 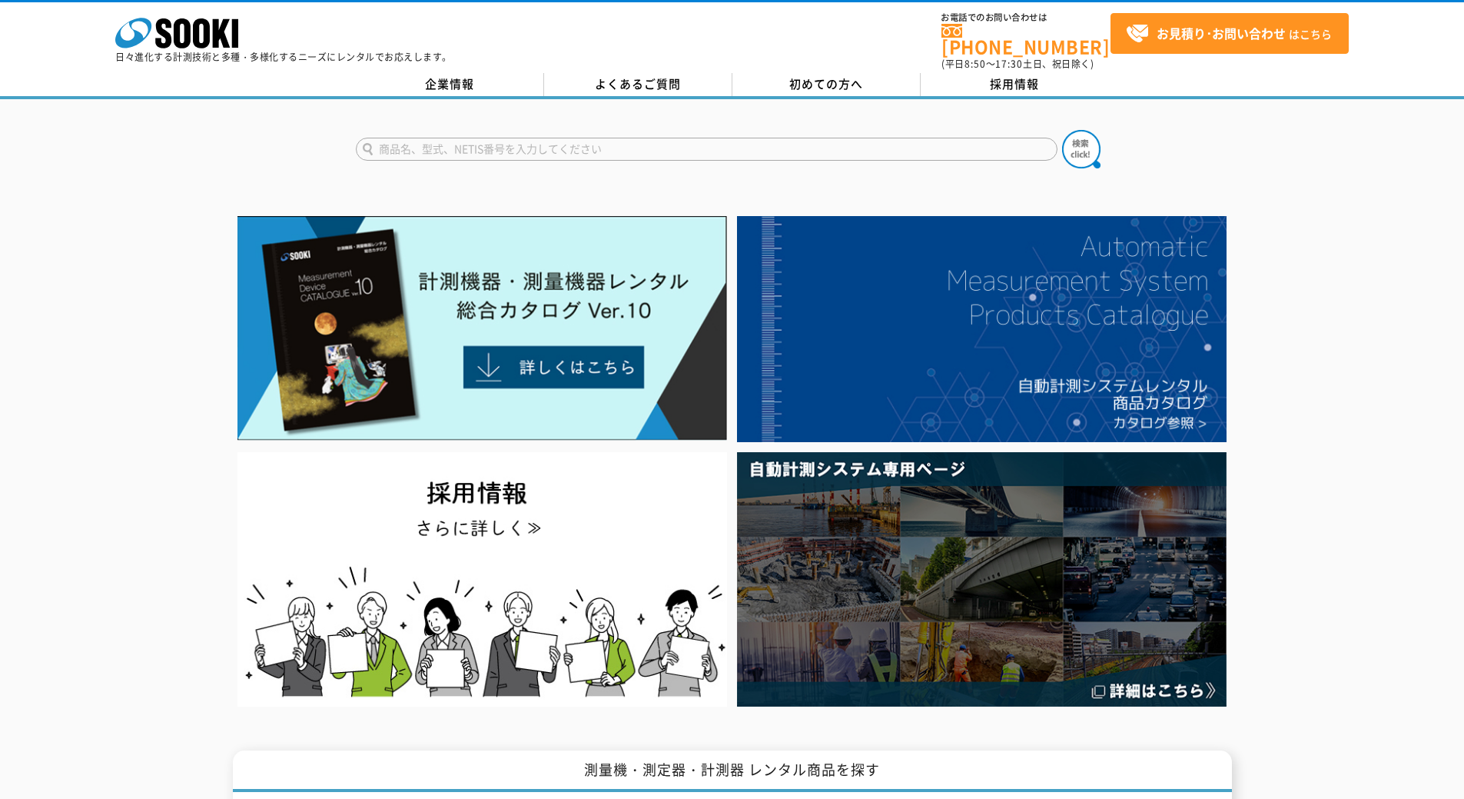 I want to click on span: 8:50, so click(x=975, y=64).